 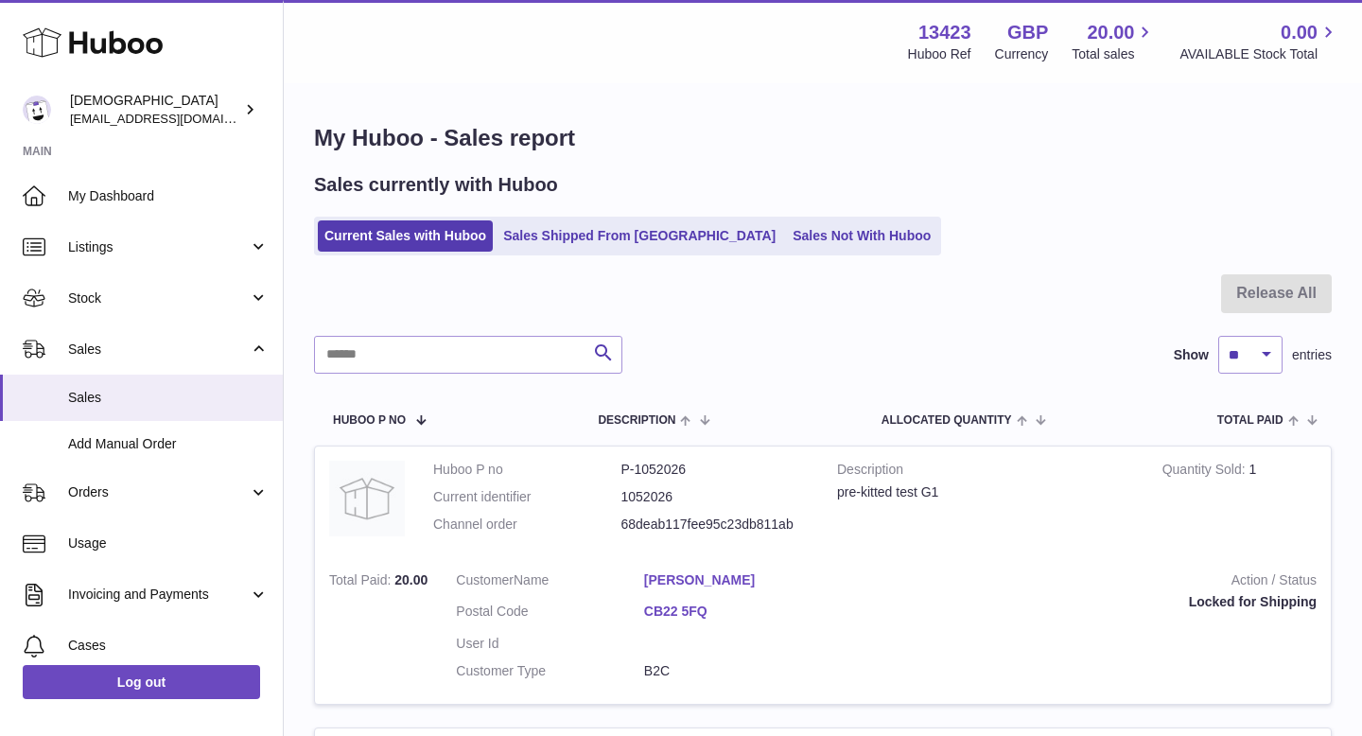 I want to click on a: CB22 5FQ, so click(x=738, y=611).